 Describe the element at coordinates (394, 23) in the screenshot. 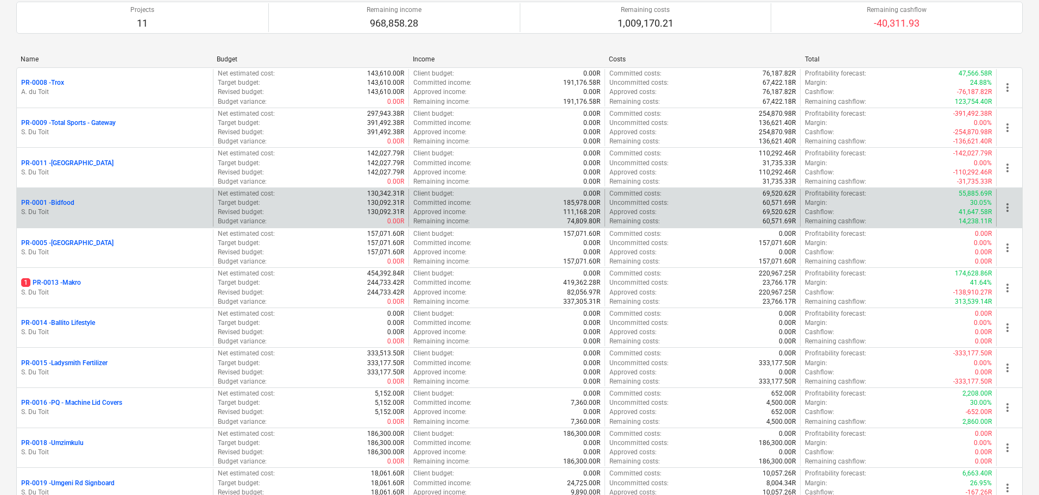

I see `p: 968,858.28` at that location.